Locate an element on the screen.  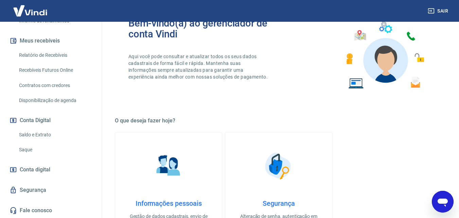
img: Vindi is located at coordinates (30, 11).